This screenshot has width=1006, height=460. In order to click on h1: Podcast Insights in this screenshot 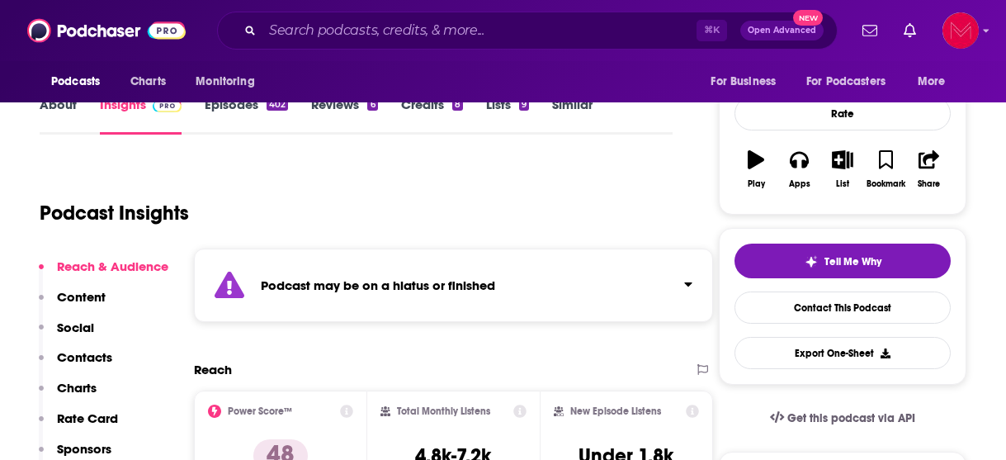, I will do `click(114, 213)`.